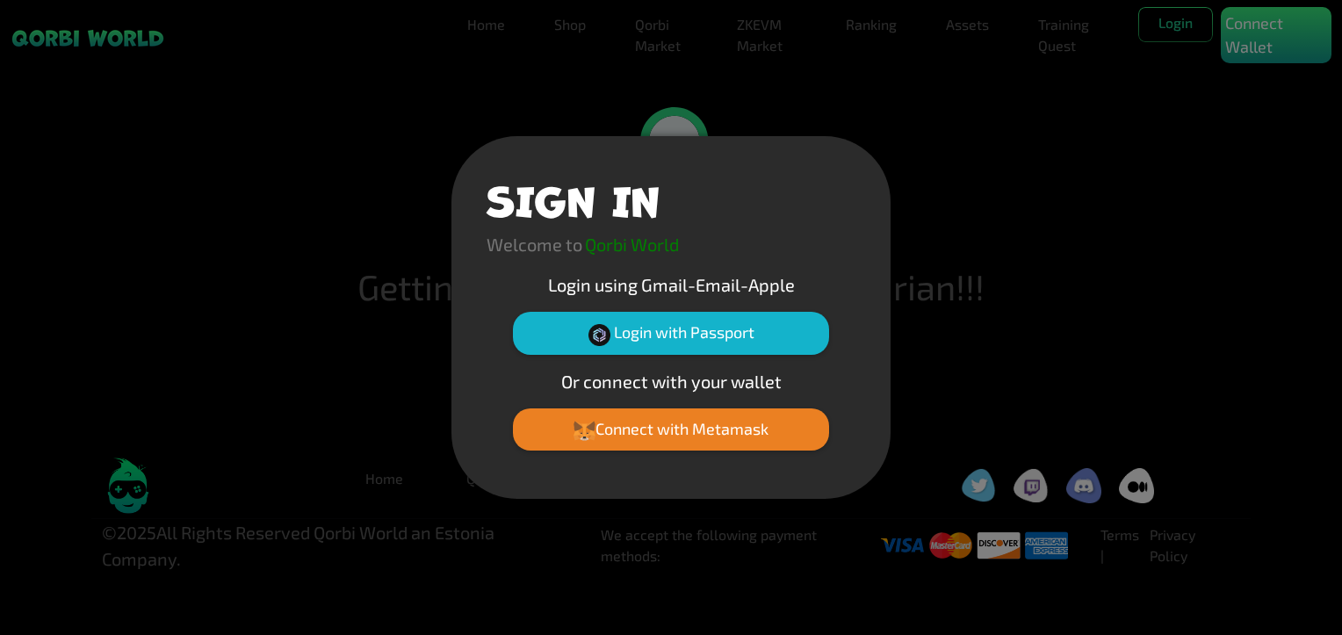 The width and height of the screenshot is (1342, 635). Describe the element at coordinates (671, 333) in the screenshot. I see `button: Login with Passport` at that location.